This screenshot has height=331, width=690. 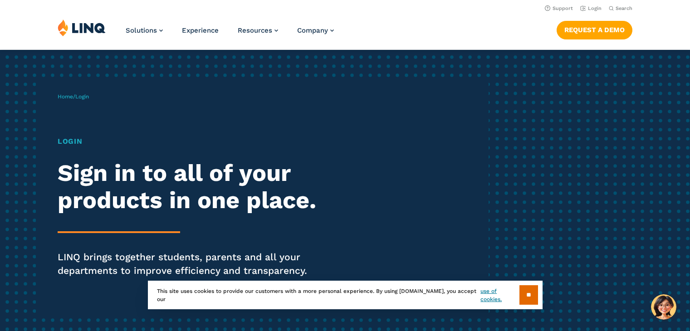 I want to click on span: Login, so click(x=82, y=97).